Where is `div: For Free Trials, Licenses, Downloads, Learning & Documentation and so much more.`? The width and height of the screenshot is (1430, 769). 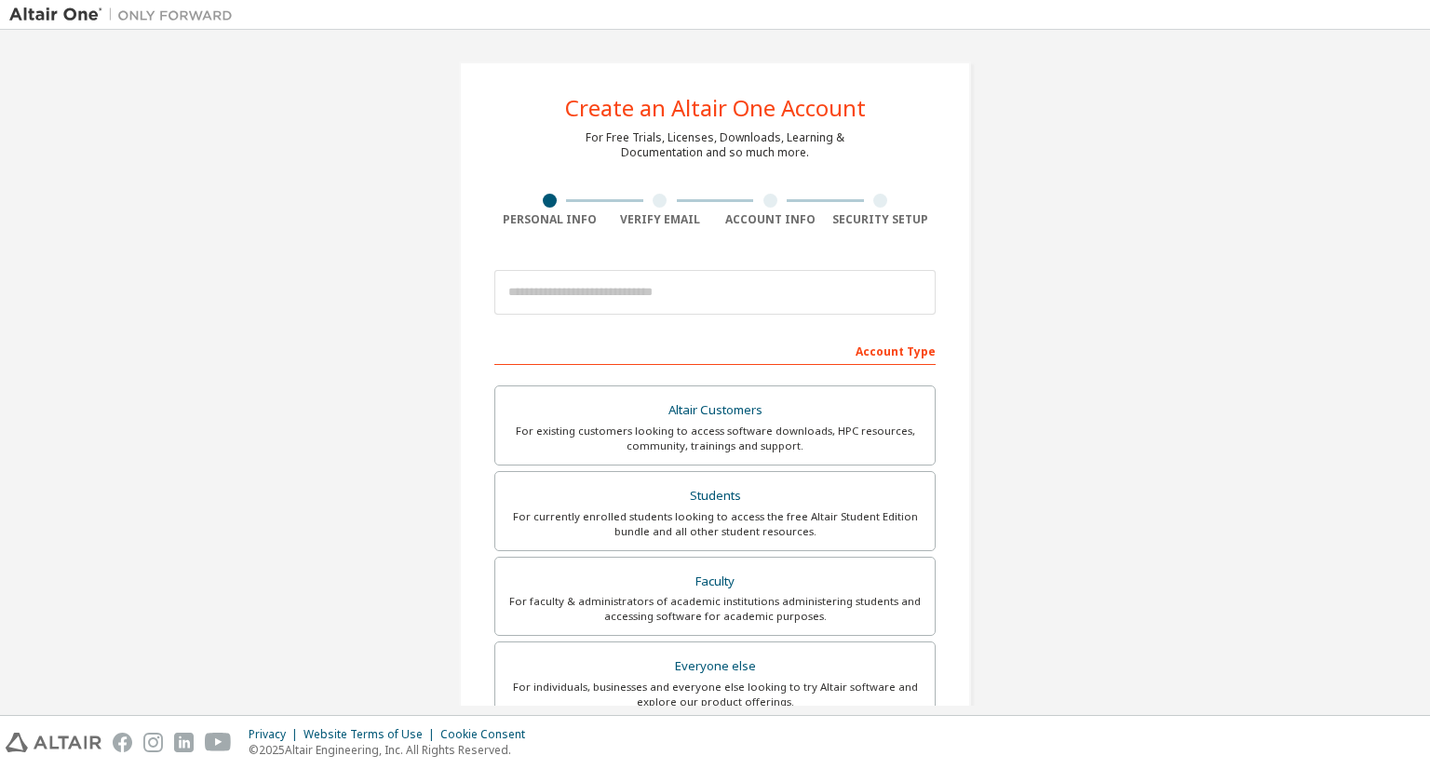
div: For Free Trials, Licenses, Downloads, Learning & Documentation and so much more. is located at coordinates (715, 145).